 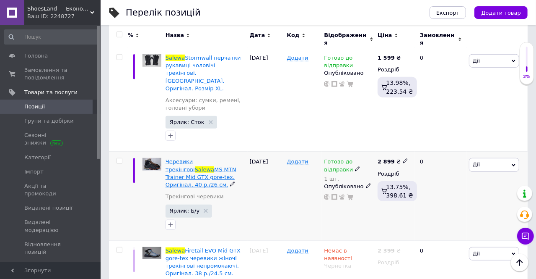 I want to click on a: Аксесуари: сумки, ремені, головні убори, so click(x=206, y=104).